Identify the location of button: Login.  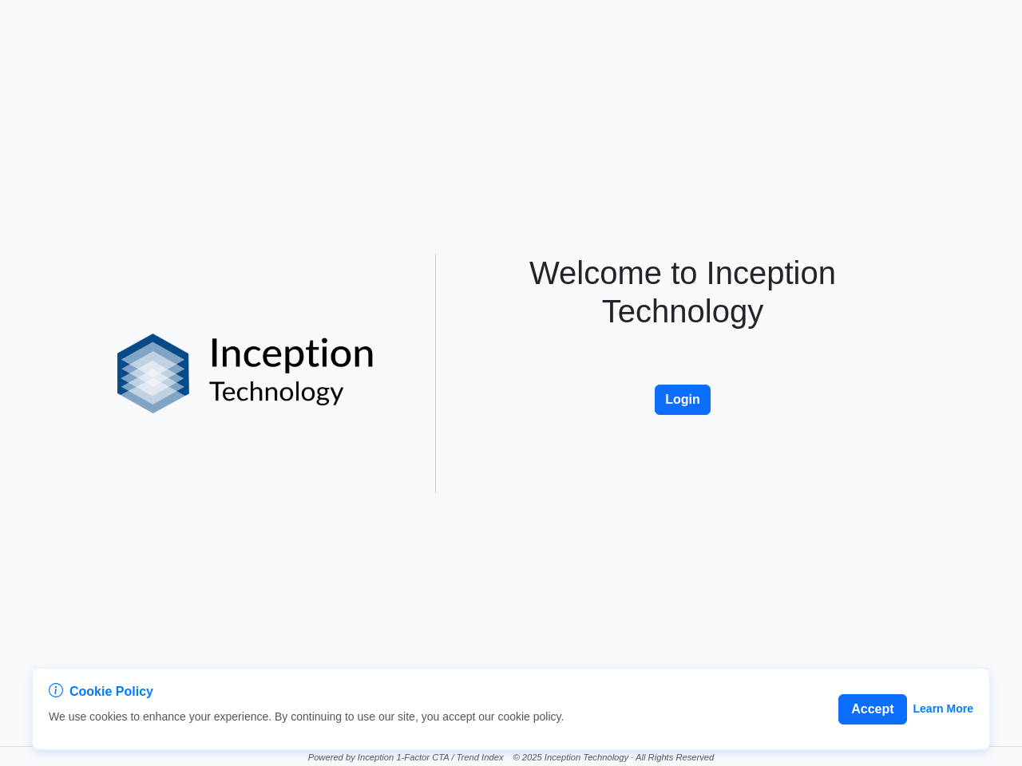
(683, 400).